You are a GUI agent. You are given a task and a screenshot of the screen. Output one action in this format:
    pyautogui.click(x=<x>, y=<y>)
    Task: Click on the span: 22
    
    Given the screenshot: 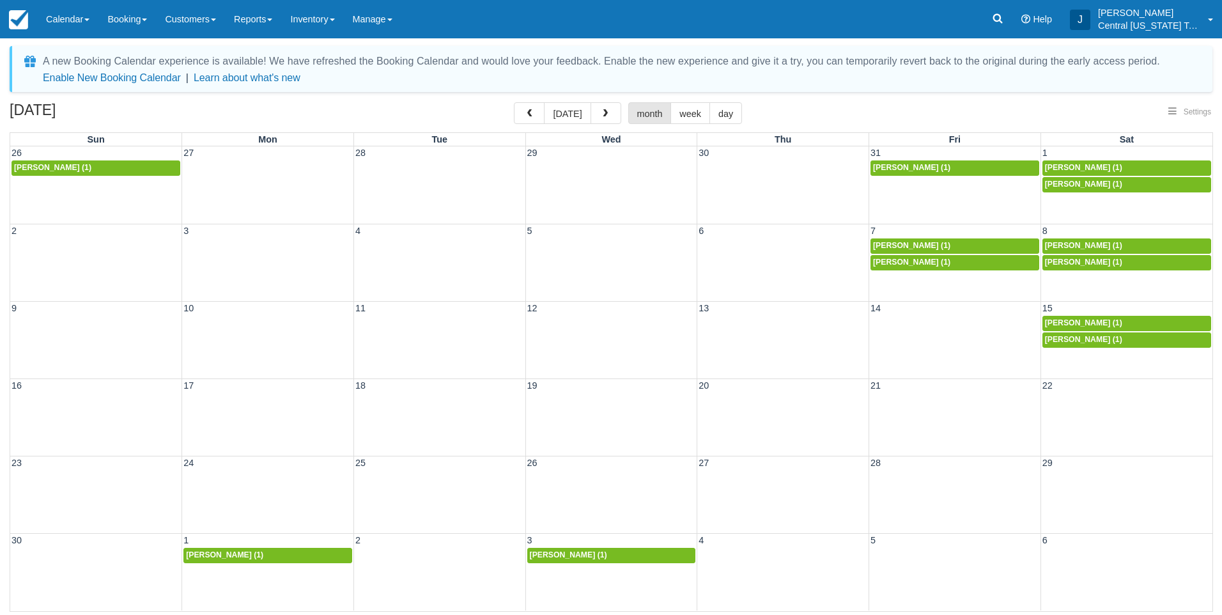 What is the action you would take?
    pyautogui.click(x=1047, y=385)
    